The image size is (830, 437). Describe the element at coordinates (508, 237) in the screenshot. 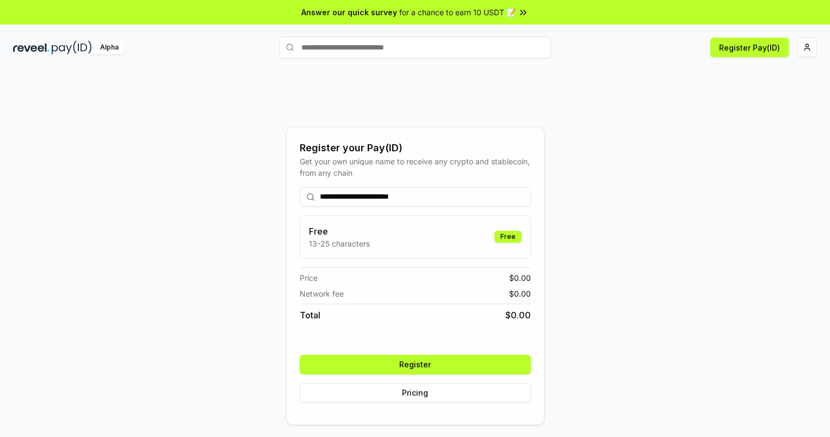

I see `div: Free` at that location.